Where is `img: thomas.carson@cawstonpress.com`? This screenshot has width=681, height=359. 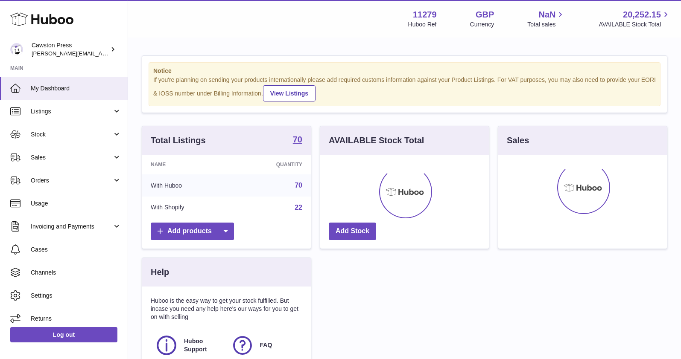
img: thomas.carson@cawstonpress.com is located at coordinates (17, 50).